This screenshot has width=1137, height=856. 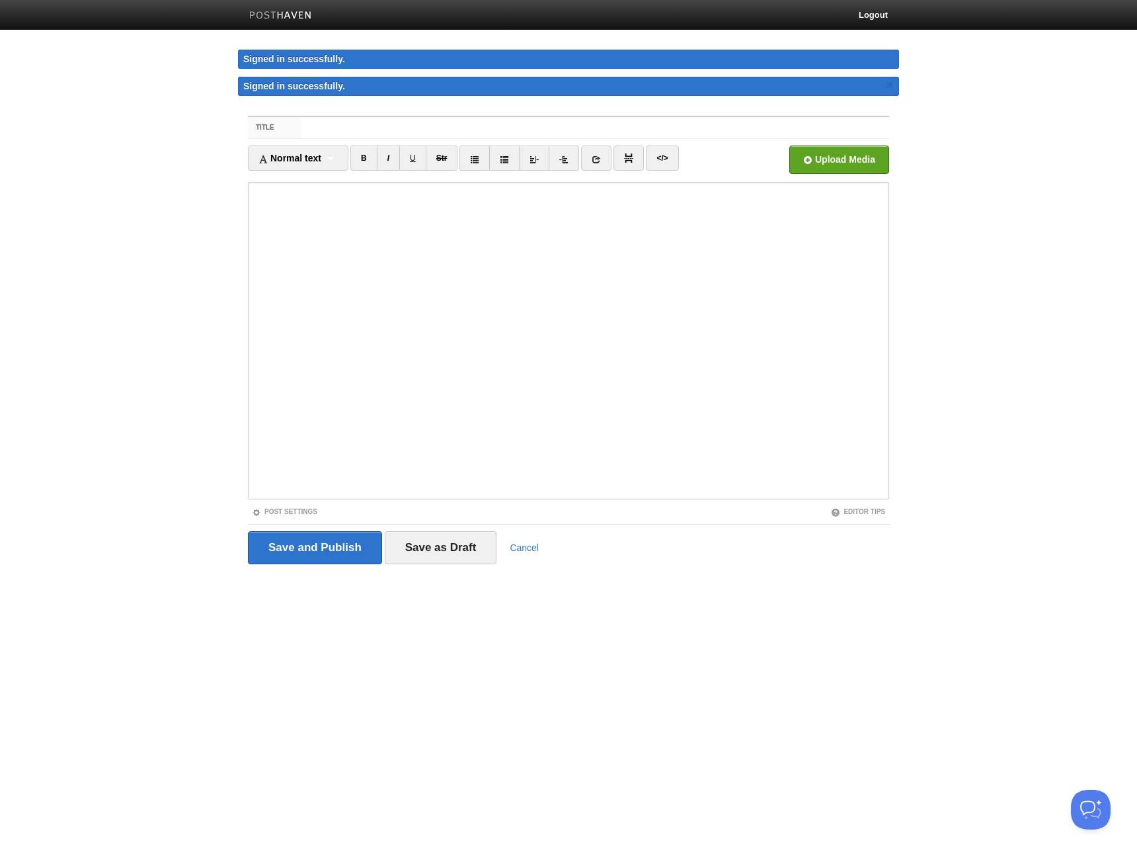 What do you see at coordinates (413, 158) in the screenshot?
I see `a: U` at bounding box center [413, 158].